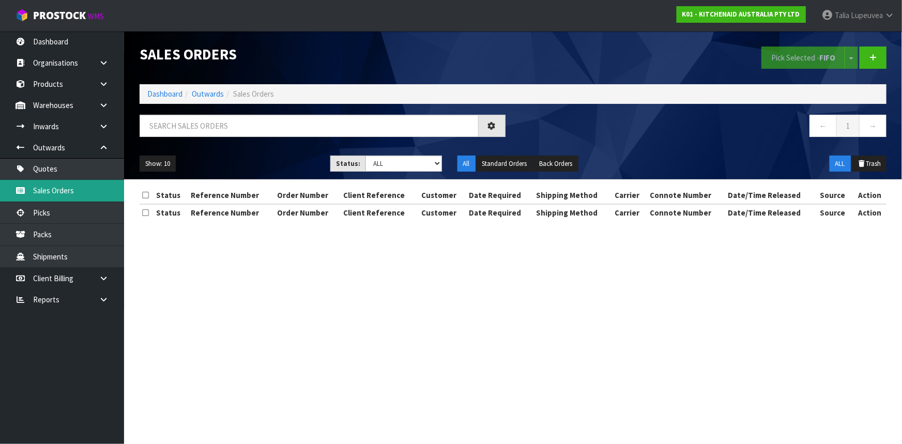 The height and width of the screenshot is (444, 902). Describe the element at coordinates (827, 57) in the screenshot. I see `strong: FIFO` at that location.